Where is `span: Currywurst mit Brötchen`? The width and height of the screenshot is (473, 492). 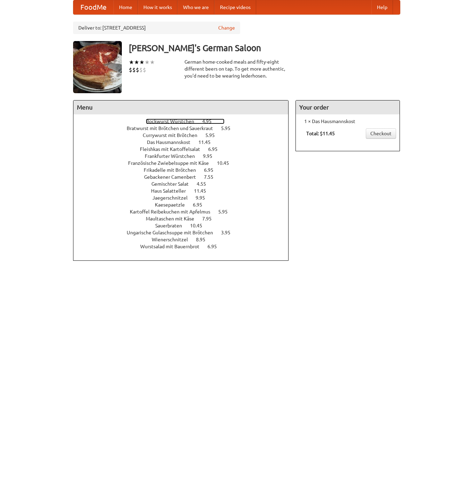 span: Currywurst mit Brötchen is located at coordinates (173, 135).